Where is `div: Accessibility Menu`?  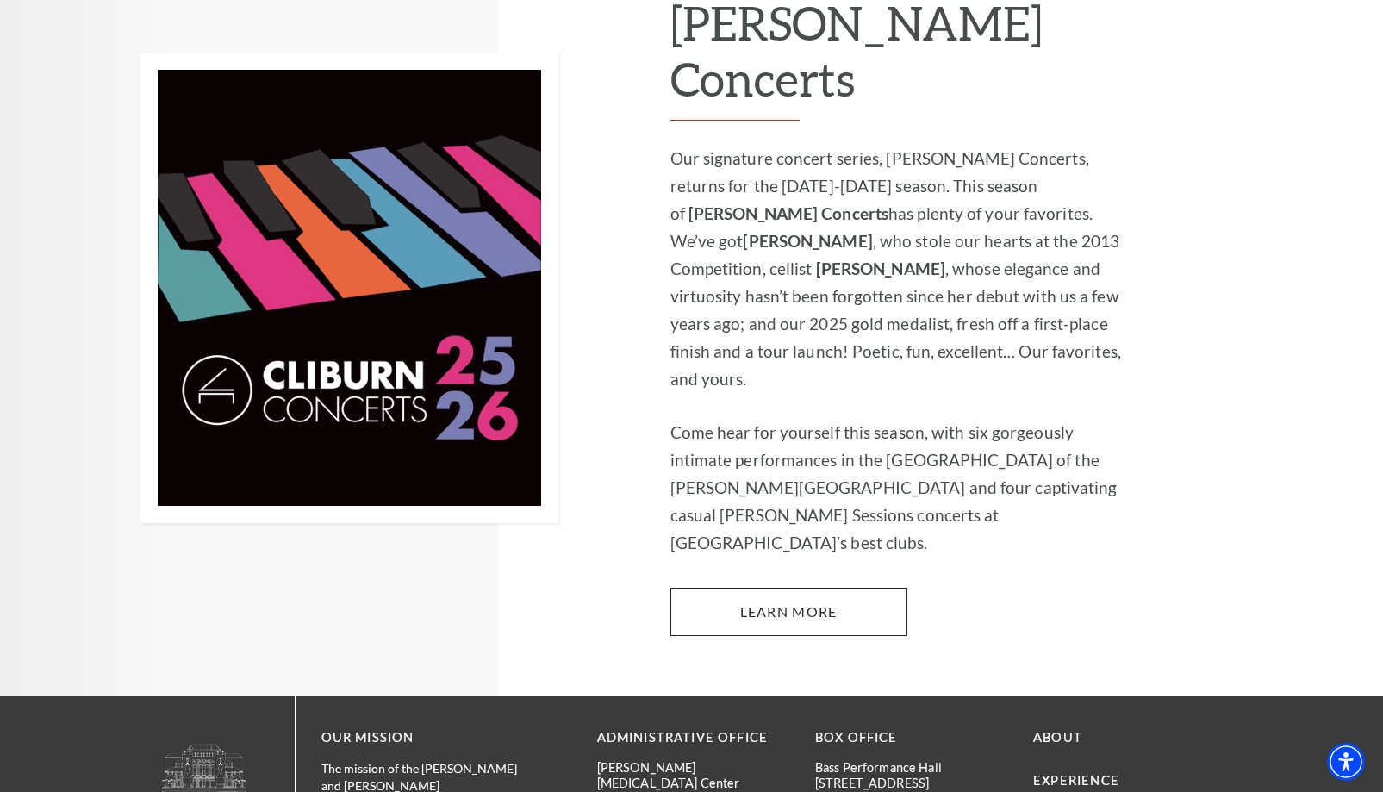
div: Accessibility Menu is located at coordinates (1346, 762).